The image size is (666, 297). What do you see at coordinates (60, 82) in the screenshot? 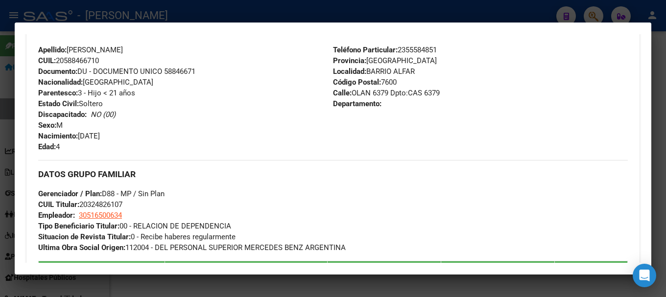
I see `strong: Nacionalidad:` at bounding box center [60, 82].